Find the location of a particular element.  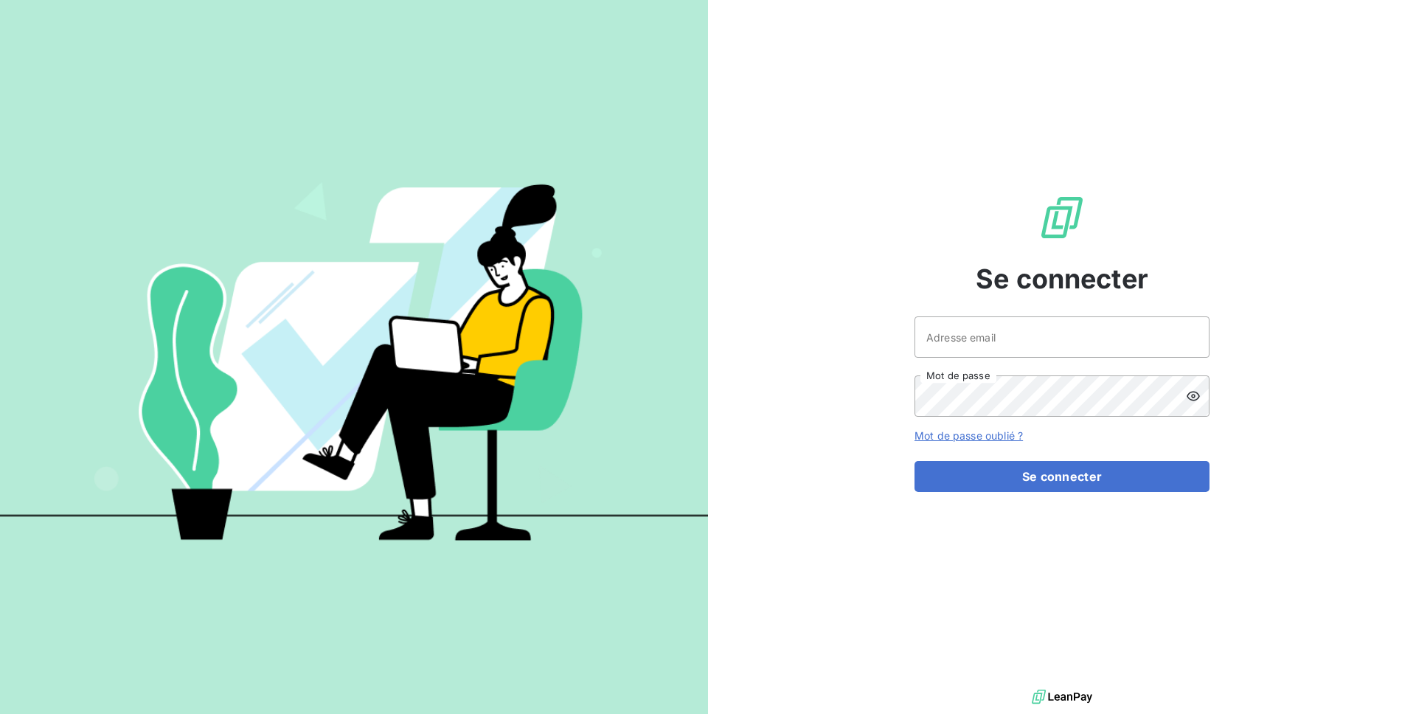

button: Se connecter is located at coordinates (1062, 477).